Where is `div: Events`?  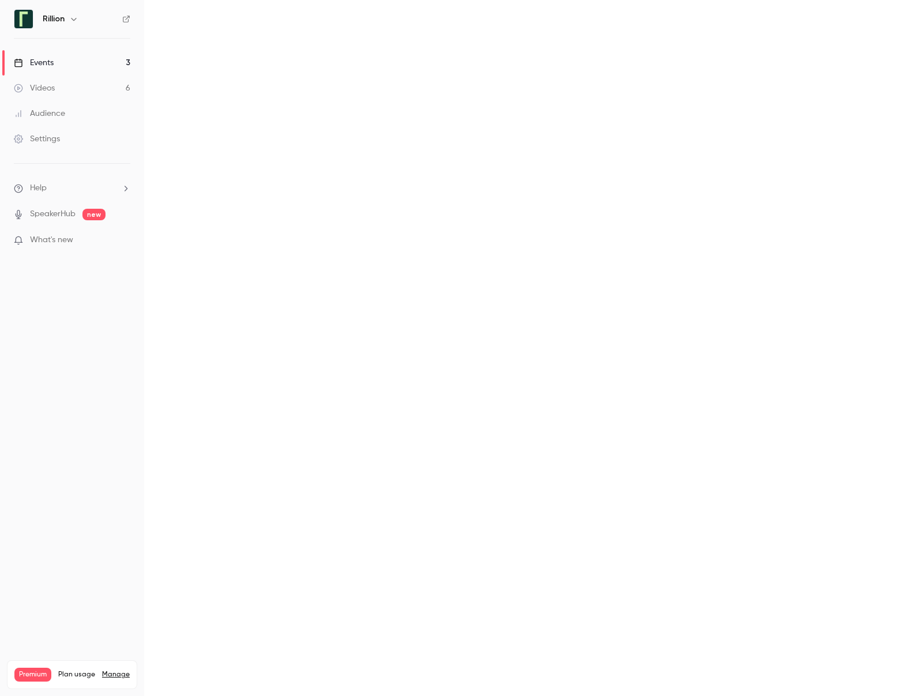
div: Events is located at coordinates (33, 63).